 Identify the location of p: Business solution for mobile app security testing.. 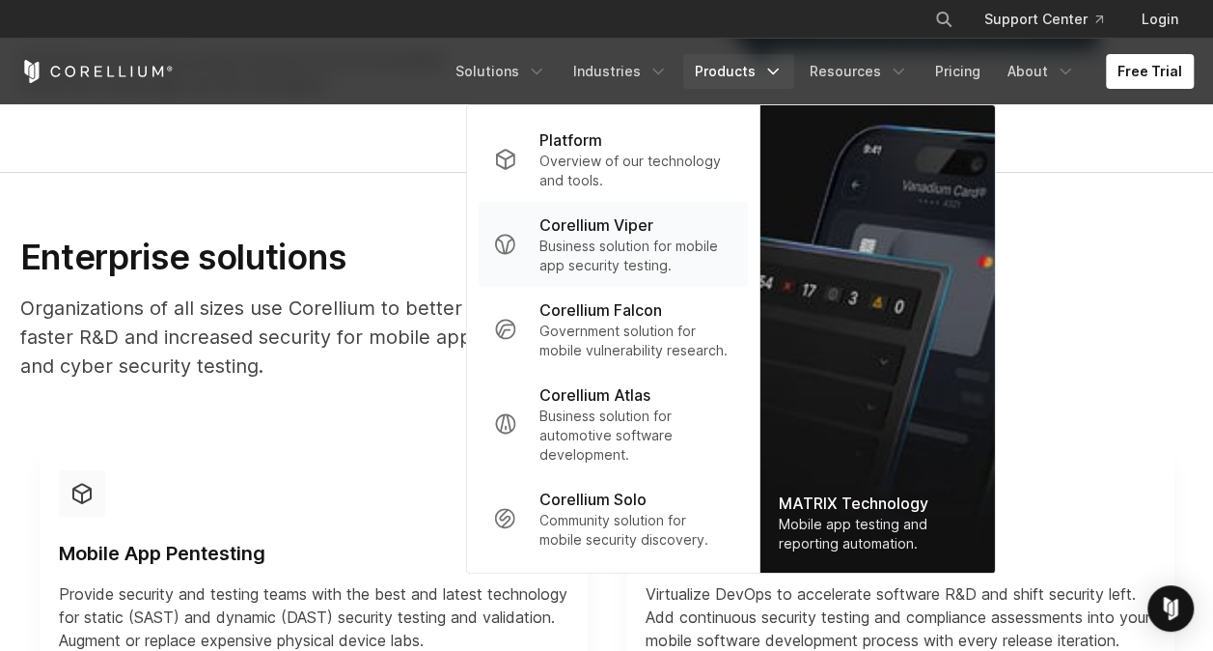
(635, 256).